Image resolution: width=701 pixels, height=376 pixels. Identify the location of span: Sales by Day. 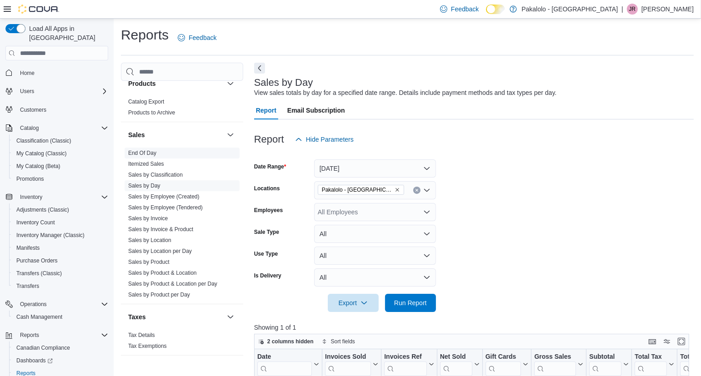
(144, 186).